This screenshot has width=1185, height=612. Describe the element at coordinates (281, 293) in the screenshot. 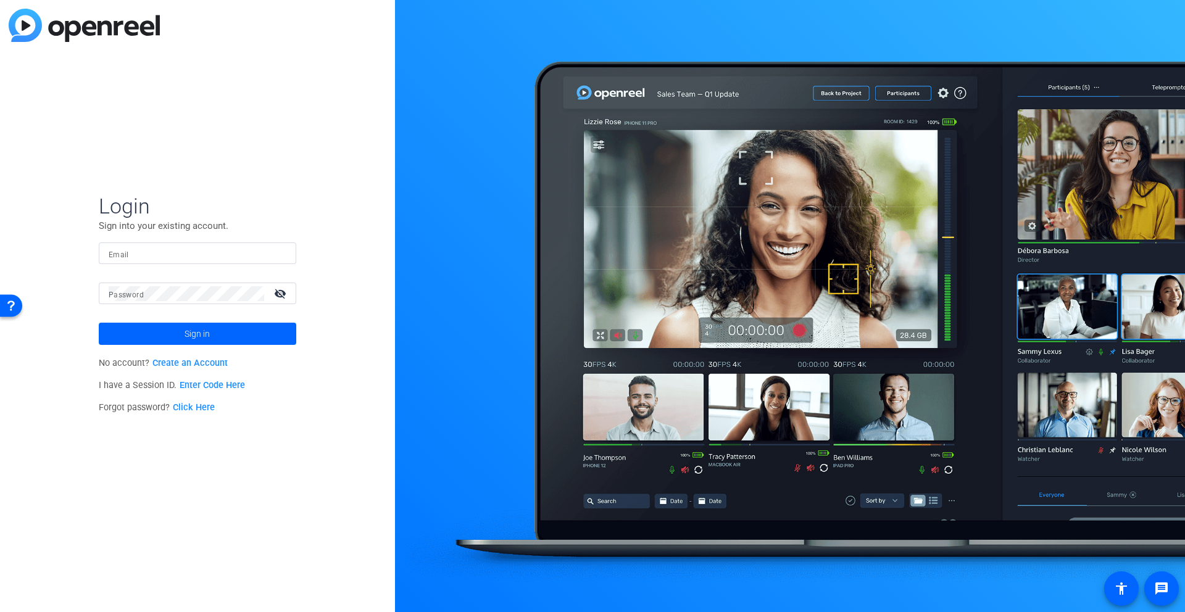

I see `mat-icon: visibility_off` at that location.